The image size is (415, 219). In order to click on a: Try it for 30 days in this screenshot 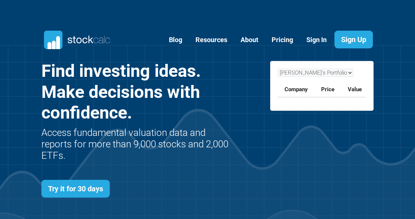, I will do `click(75, 189)`.